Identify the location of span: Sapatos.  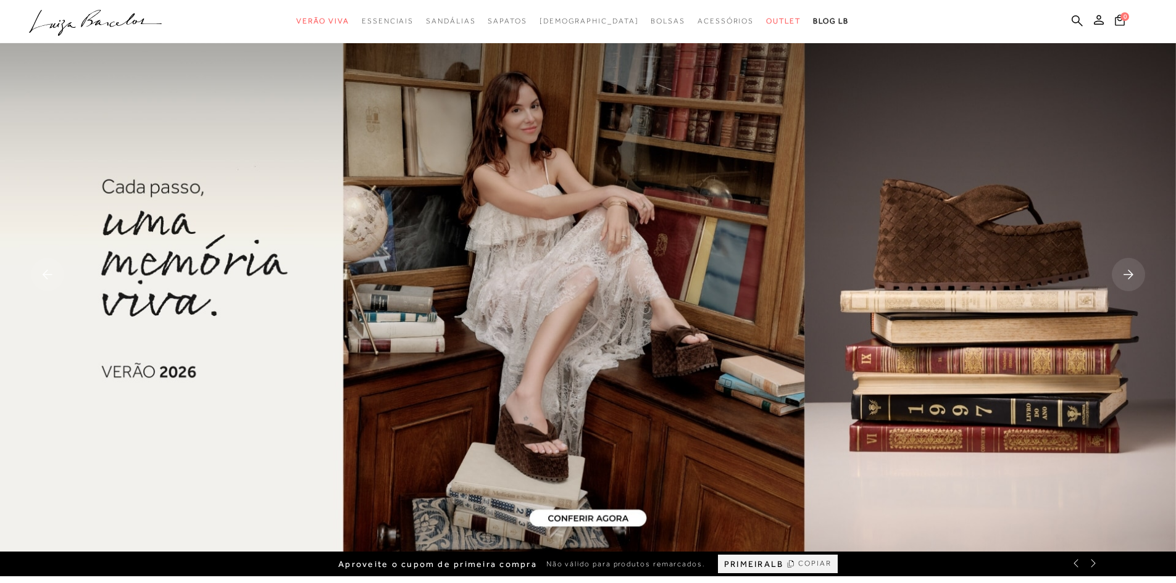
(507, 21).